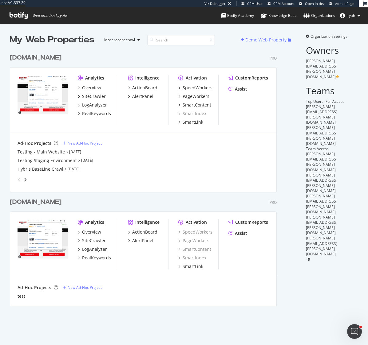 This screenshot has width=368, height=345. I want to click on button: Most recent crawl, so click(121, 40).